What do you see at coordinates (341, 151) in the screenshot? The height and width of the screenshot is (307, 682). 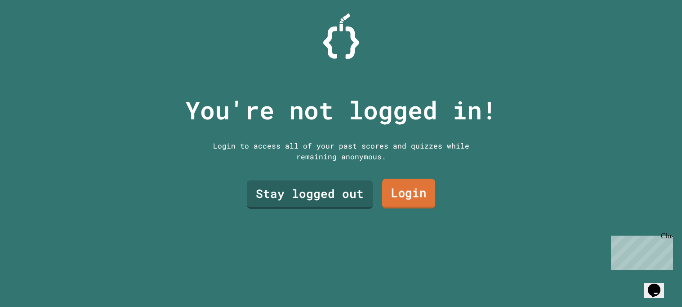 I see `div: Login to access all of your past scores and quizzes while remaining anonymous.` at bounding box center [341, 151].